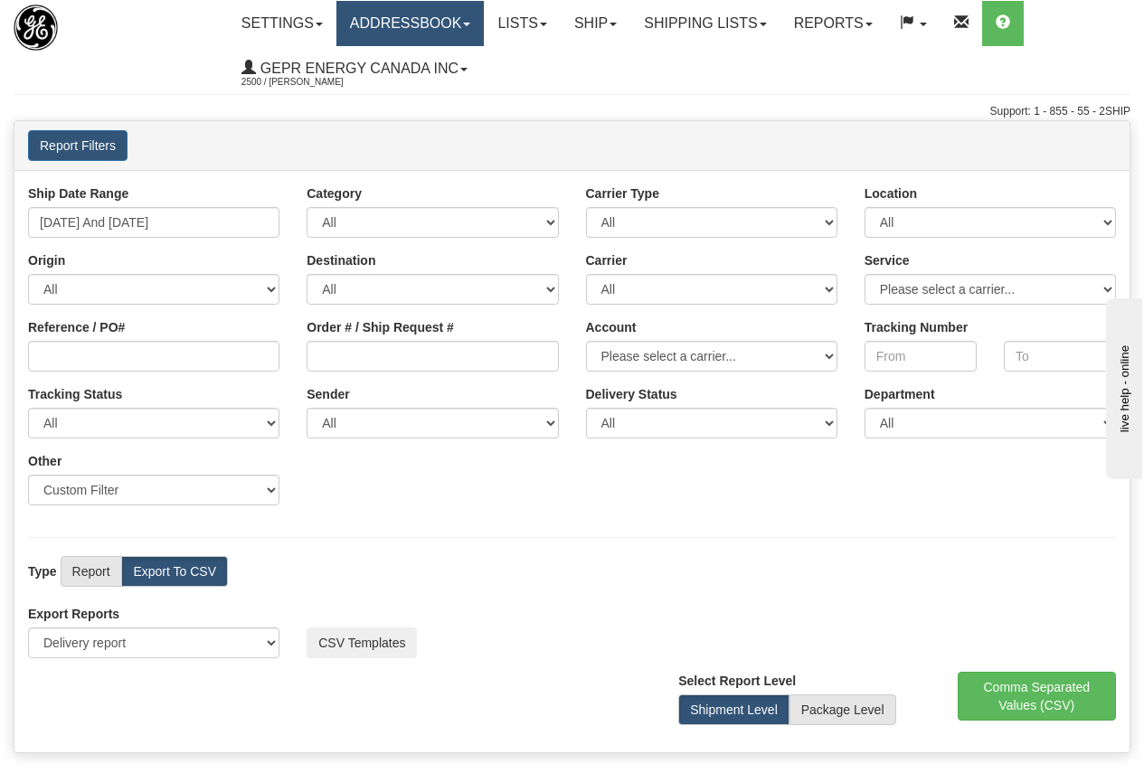 Image resolution: width=1144 pixels, height=773 pixels. Describe the element at coordinates (611, 327) in the screenshot. I see `label: Account` at that location.